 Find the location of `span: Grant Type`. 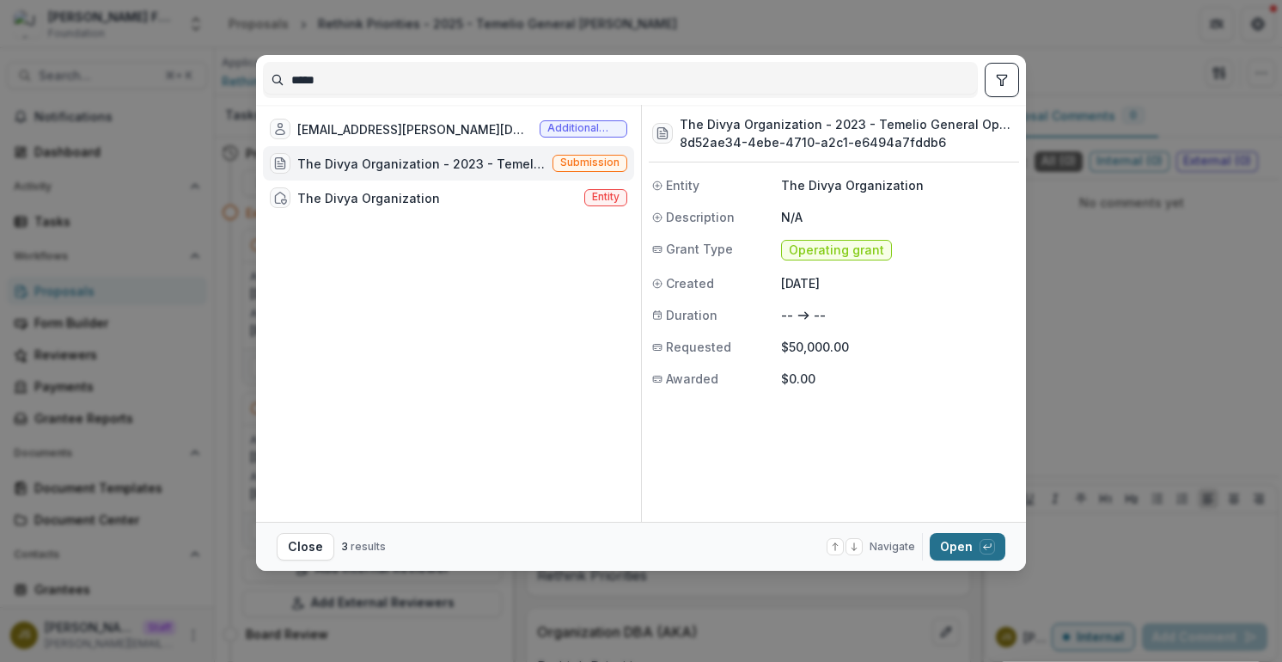

span: Grant Type is located at coordinates (699, 248).